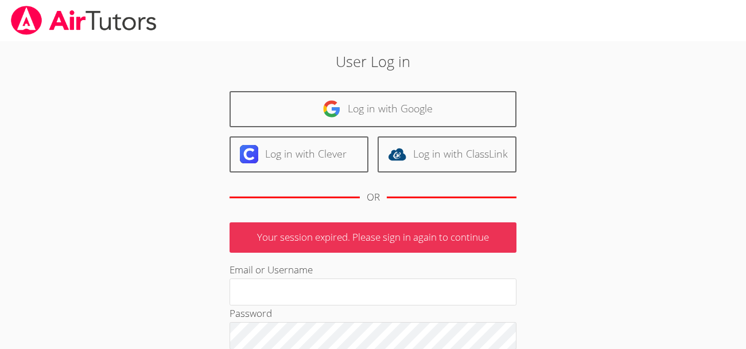 The width and height of the screenshot is (746, 349). What do you see at coordinates (397, 154) in the screenshot?
I see `img: classlink-logo-d6bb404cc1216ec64c9a2012d9dc4662098be43eaf13dc465df04b49fa7ab582.svg` at bounding box center [397, 154].